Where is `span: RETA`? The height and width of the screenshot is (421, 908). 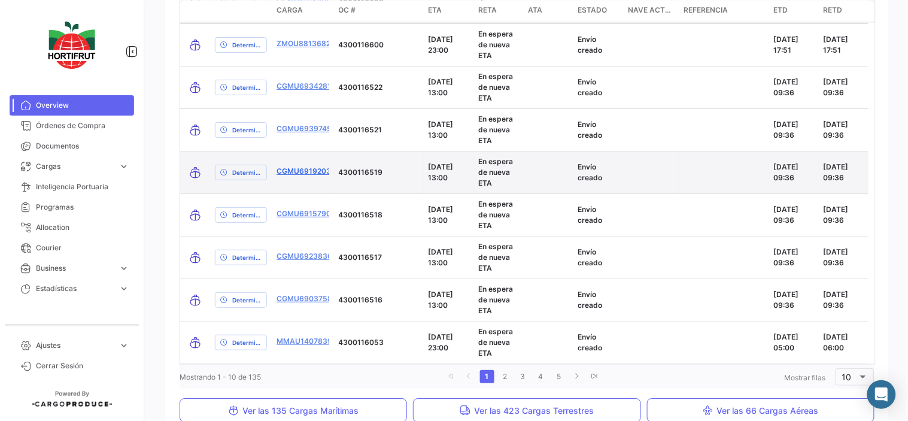 span: RETA is located at coordinates (487, 11).